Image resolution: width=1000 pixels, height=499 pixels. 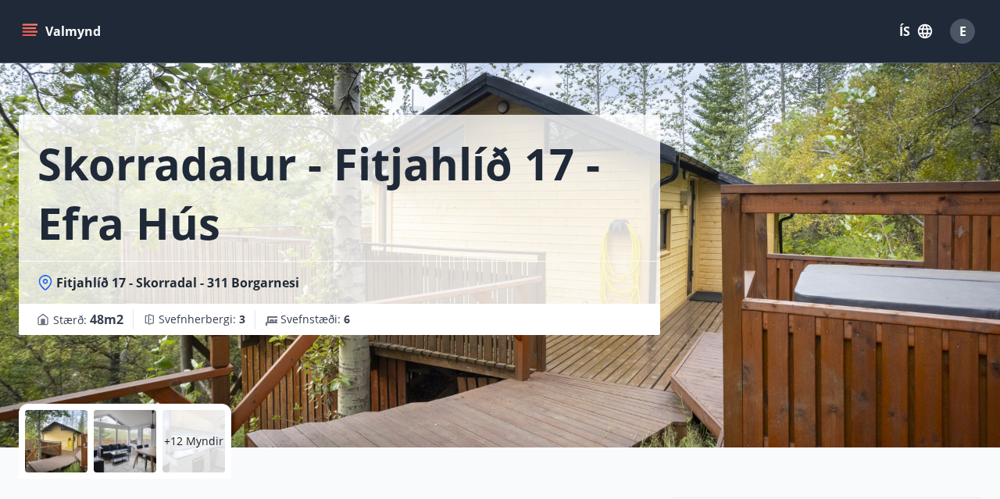 I want to click on span: Svefnherbergi :, so click(x=202, y=320).